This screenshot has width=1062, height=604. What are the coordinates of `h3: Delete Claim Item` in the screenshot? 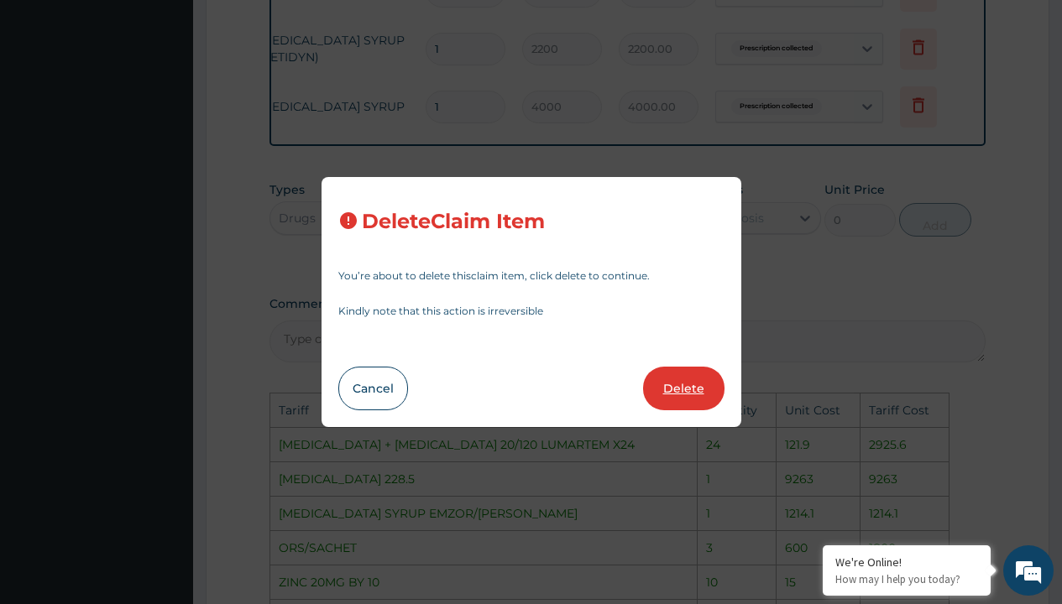 It's located at (453, 222).